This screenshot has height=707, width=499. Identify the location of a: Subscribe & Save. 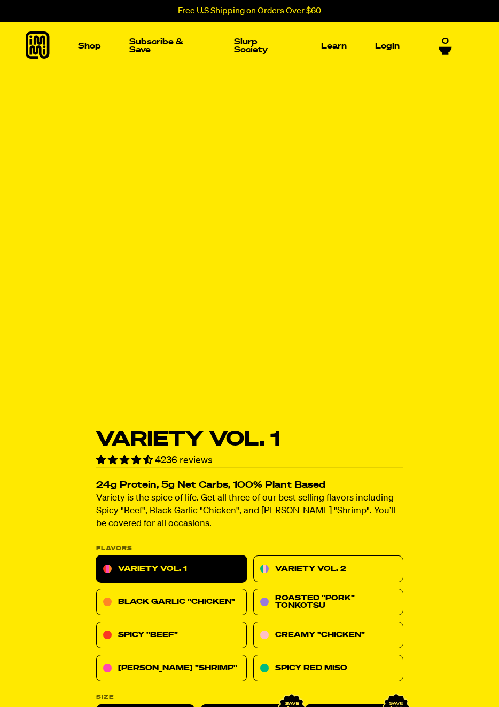
(167, 46).